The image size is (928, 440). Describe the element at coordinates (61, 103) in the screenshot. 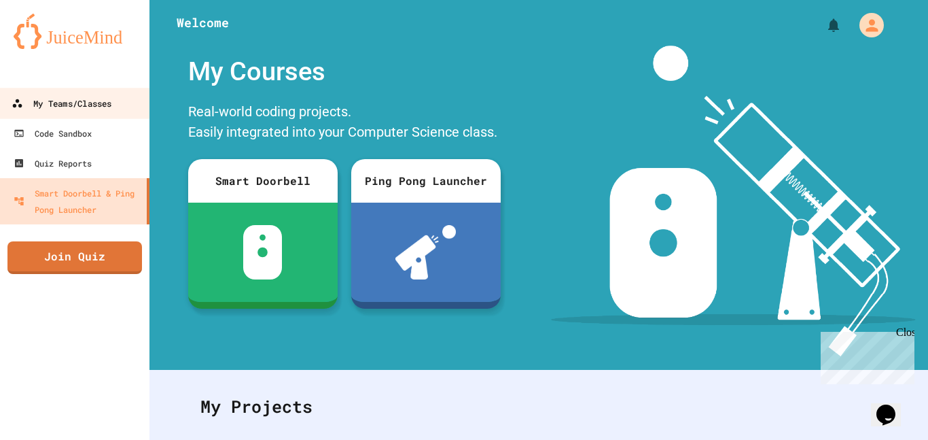

I see `div: My Teams/Classes` at that location.